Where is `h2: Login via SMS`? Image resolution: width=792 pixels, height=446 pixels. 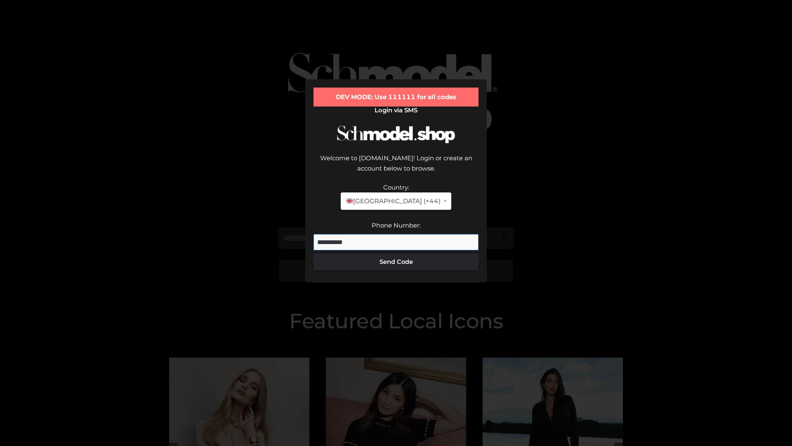
h2: Login via SMS is located at coordinates (396, 110).